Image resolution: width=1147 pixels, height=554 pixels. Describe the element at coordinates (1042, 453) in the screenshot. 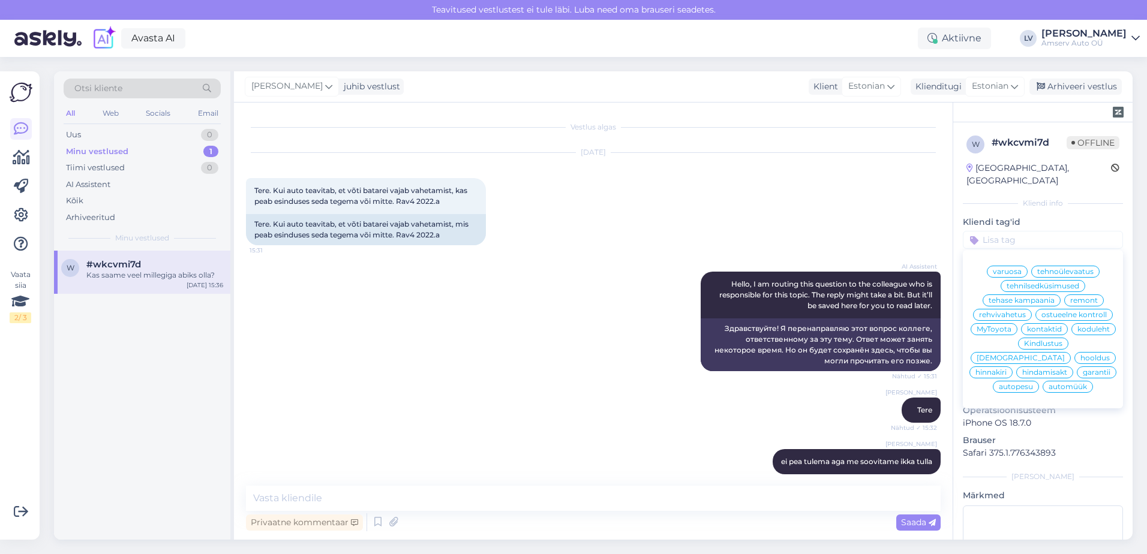

I see `p: Safari 375.1.776343893` at that location.